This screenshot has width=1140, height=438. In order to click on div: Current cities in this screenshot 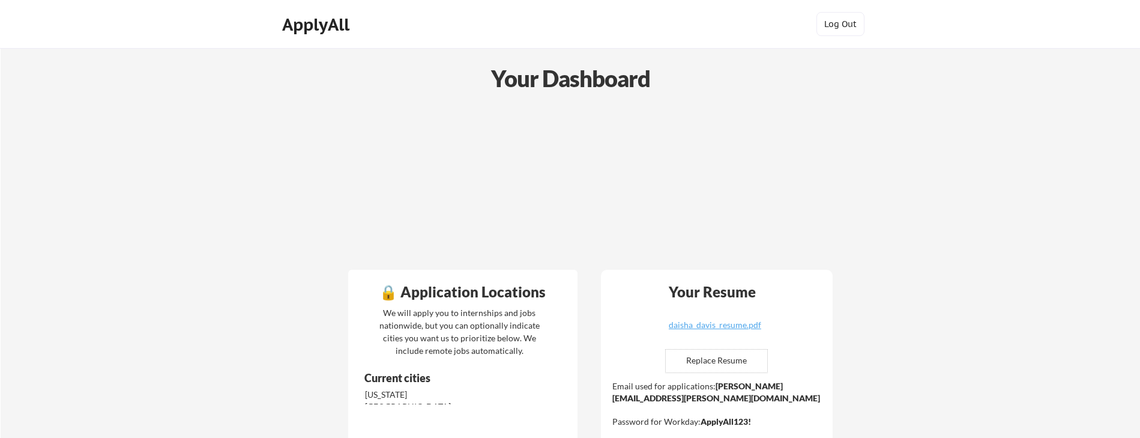, I will do `click(447, 377)`.